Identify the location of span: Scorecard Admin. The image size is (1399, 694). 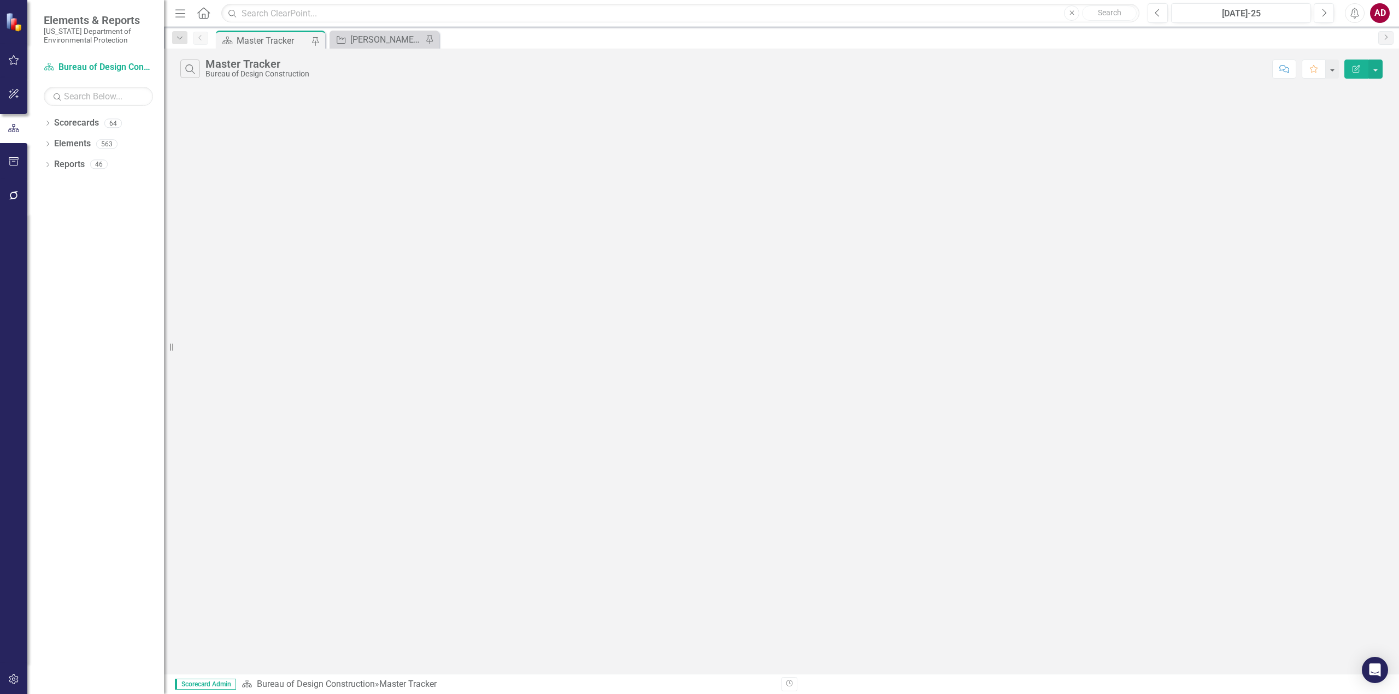
(205, 685).